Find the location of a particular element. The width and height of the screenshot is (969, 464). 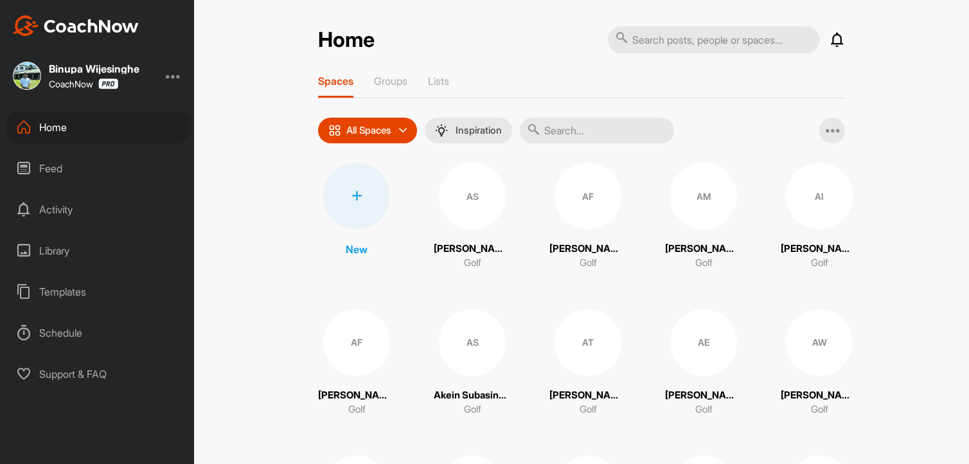

h2: Home is located at coordinates (346, 40).